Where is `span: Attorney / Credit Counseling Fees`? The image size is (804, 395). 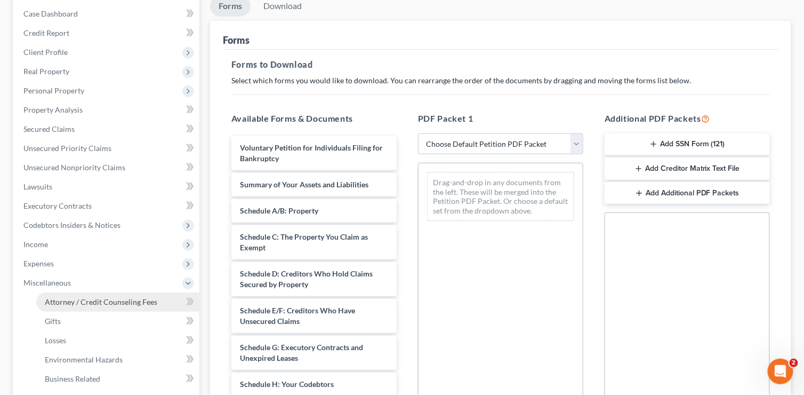
span: Attorney / Credit Counseling Fees is located at coordinates (101, 301).